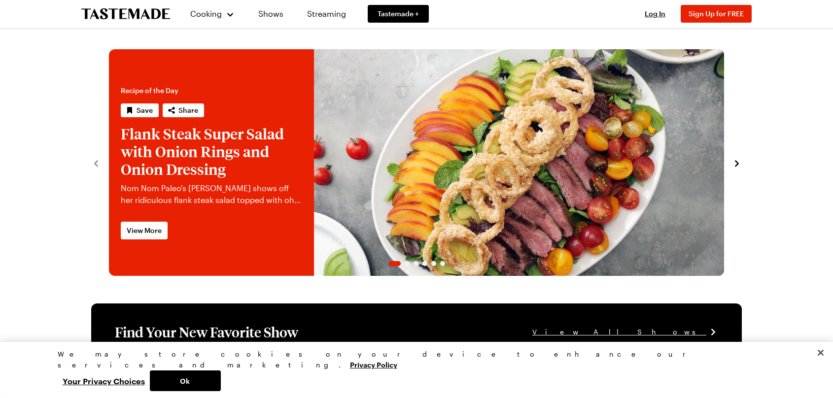 The width and height of the screenshot is (833, 398). Describe the element at coordinates (398, 14) in the screenshot. I see `a: Tastemade +` at that location.